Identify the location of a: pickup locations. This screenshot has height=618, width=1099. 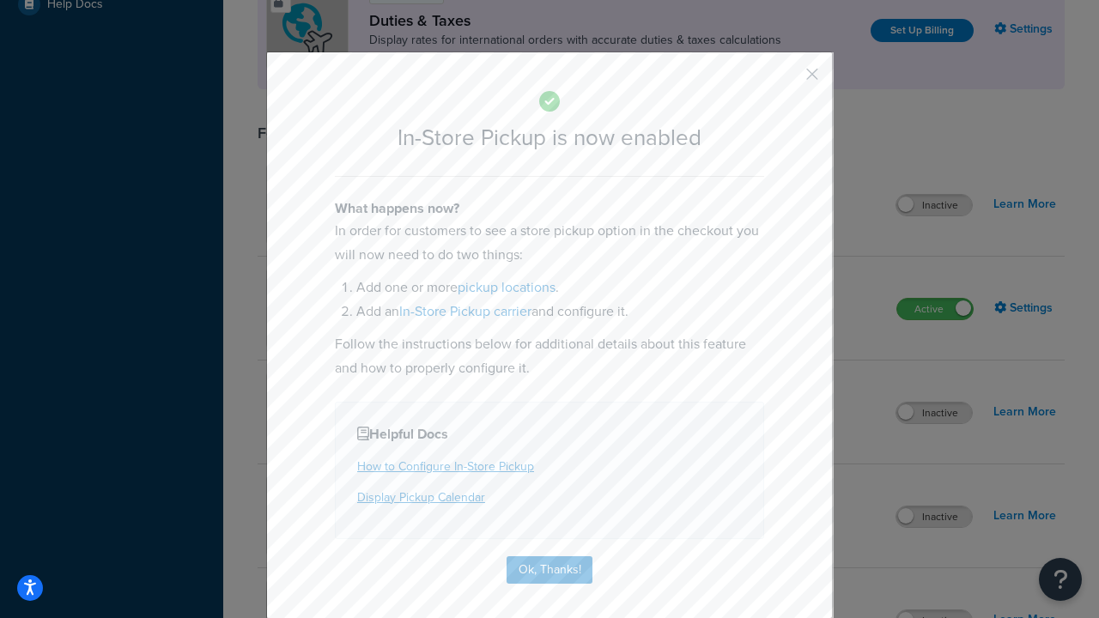
(507, 287).